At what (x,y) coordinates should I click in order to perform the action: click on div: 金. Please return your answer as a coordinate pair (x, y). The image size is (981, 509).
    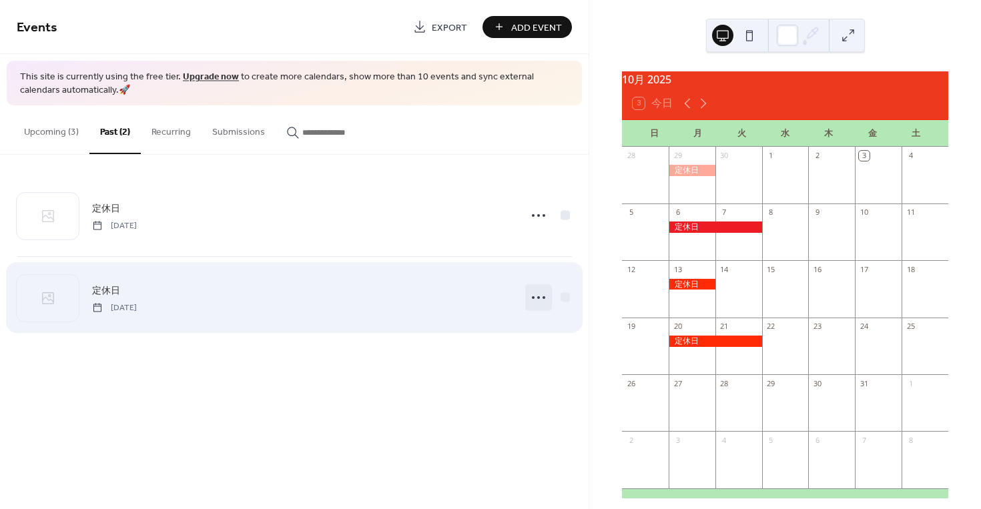
    Looking at the image, I should click on (872, 134).